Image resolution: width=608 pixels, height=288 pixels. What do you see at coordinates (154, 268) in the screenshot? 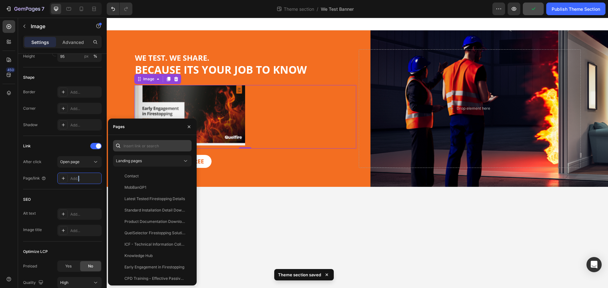
I see `div: Early Engagement in Firestopping` at bounding box center [154, 268].